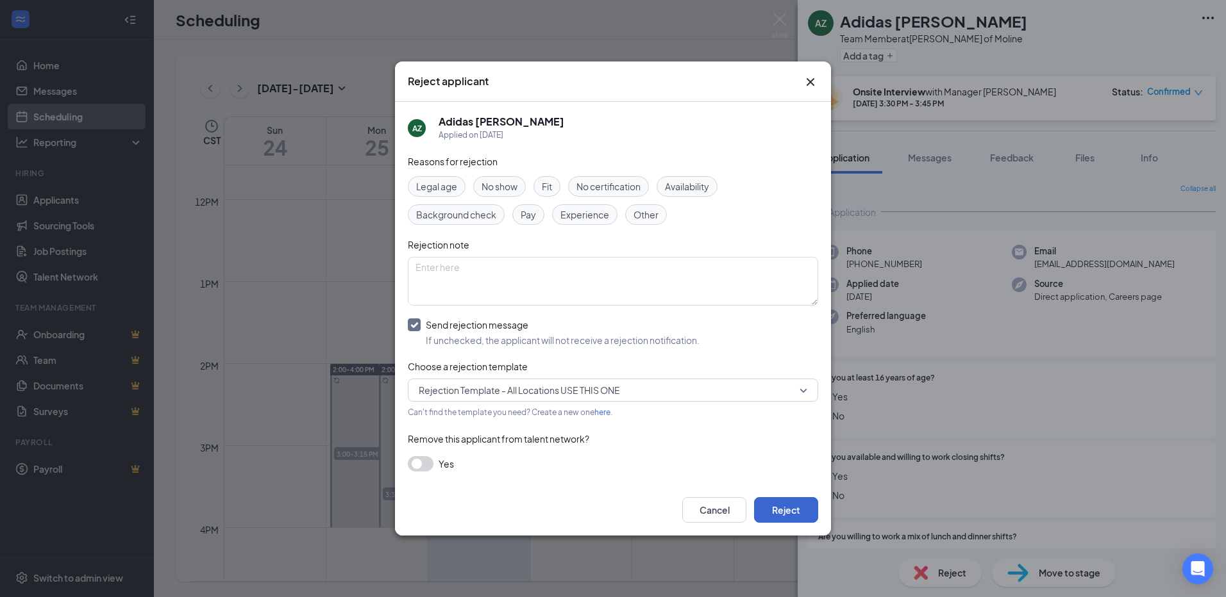 The width and height of the screenshot is (1226, 597). I want to click on svg: Cross, so click(810, 82).